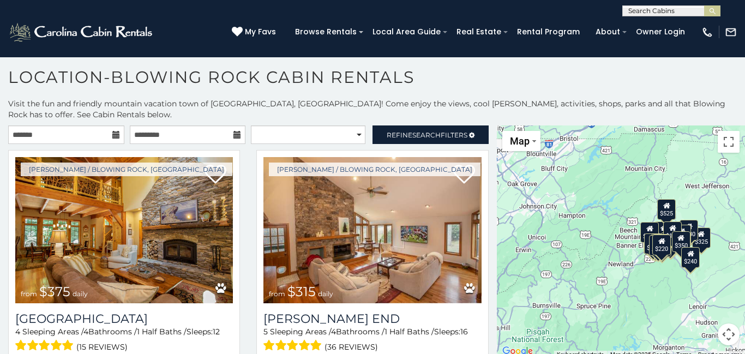 The width and height of the screenshot is (745, 354). Describe the element at coordinates (661, 244) in the screenshot. I see `div: $220` at that location.